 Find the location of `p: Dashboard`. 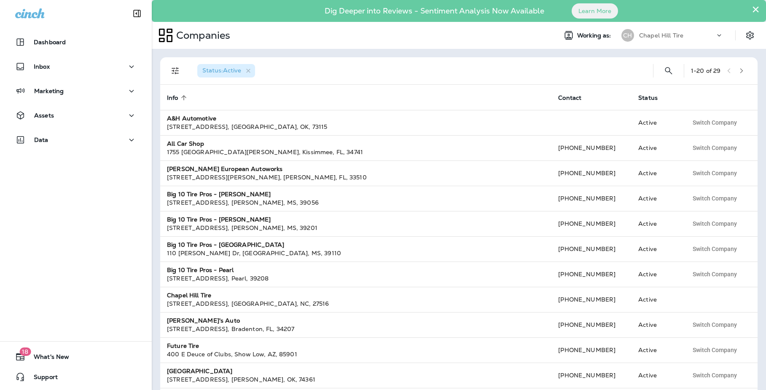

p: Dashboard is located at coordinates (50, 42).